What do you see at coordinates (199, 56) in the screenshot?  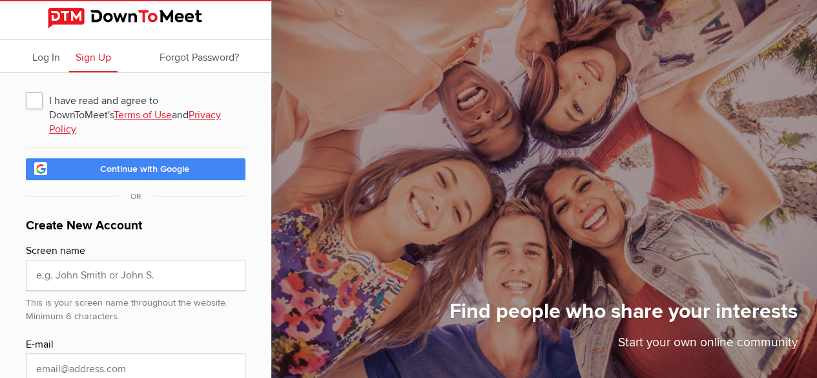 I see `a: Forgot Password?` at bounding box center [199, 56].